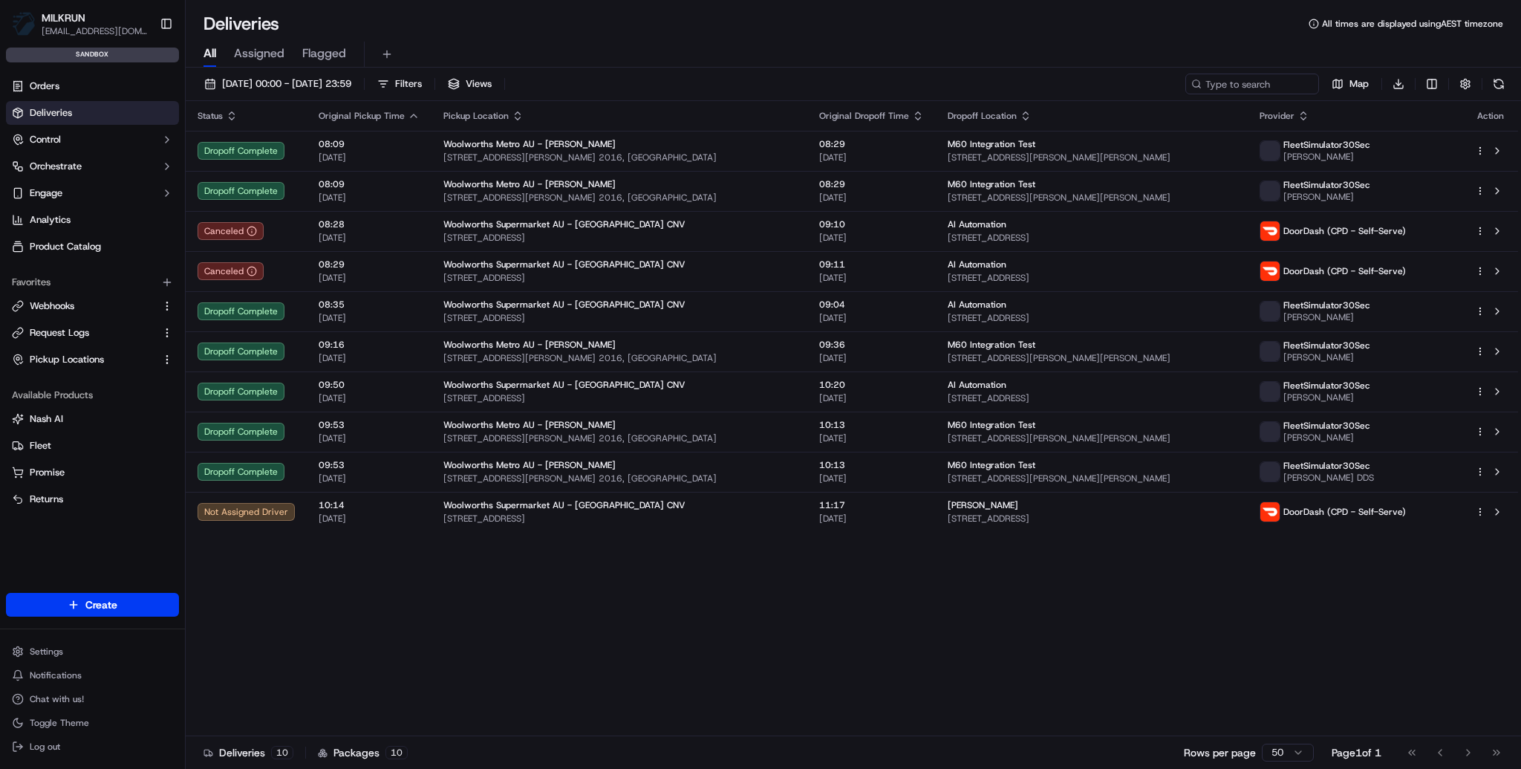 Image resolution: width=1521 pixels, height=769 pixels. I want to click on span: 08:28, so click(369, 224).